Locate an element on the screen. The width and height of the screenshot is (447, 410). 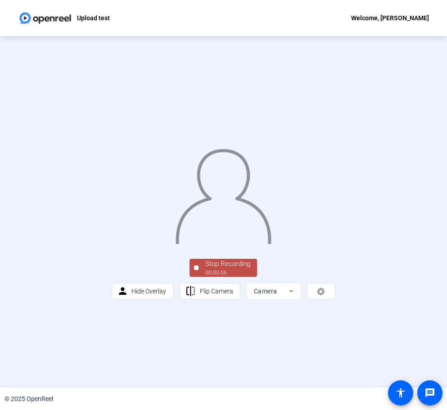
div: © 2025 OpenReel is located at coordinates (29, 399).